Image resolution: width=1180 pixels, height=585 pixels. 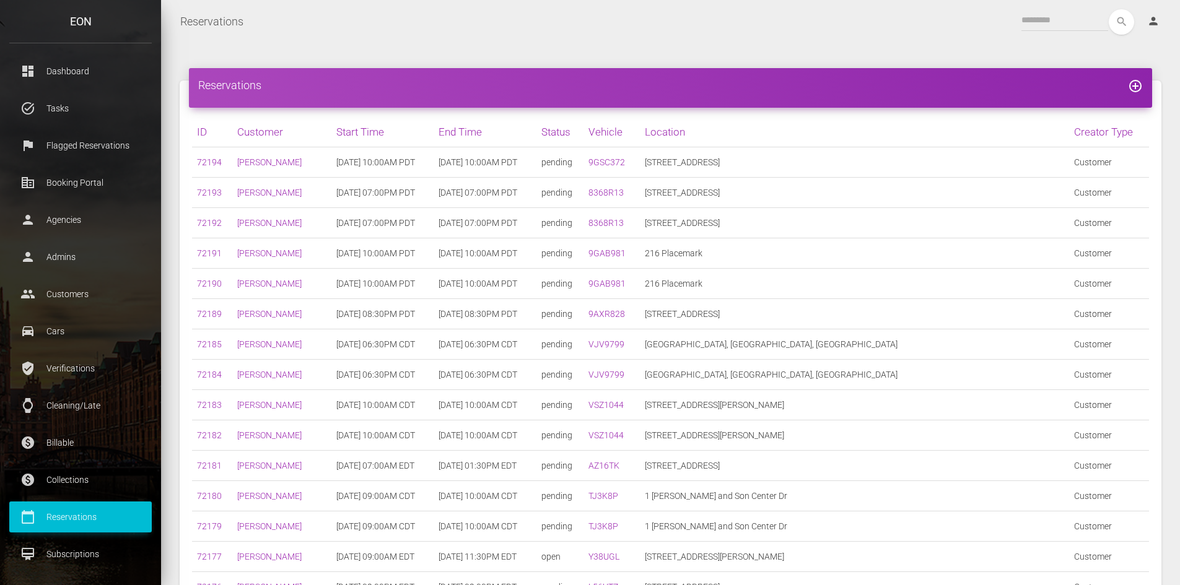 I want to click on p: Reservations, so click(x=80, y=517).